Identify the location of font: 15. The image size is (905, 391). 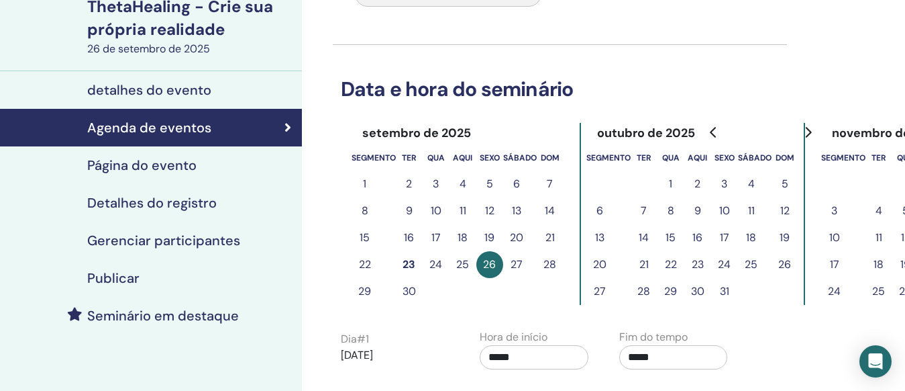
(670, 237).